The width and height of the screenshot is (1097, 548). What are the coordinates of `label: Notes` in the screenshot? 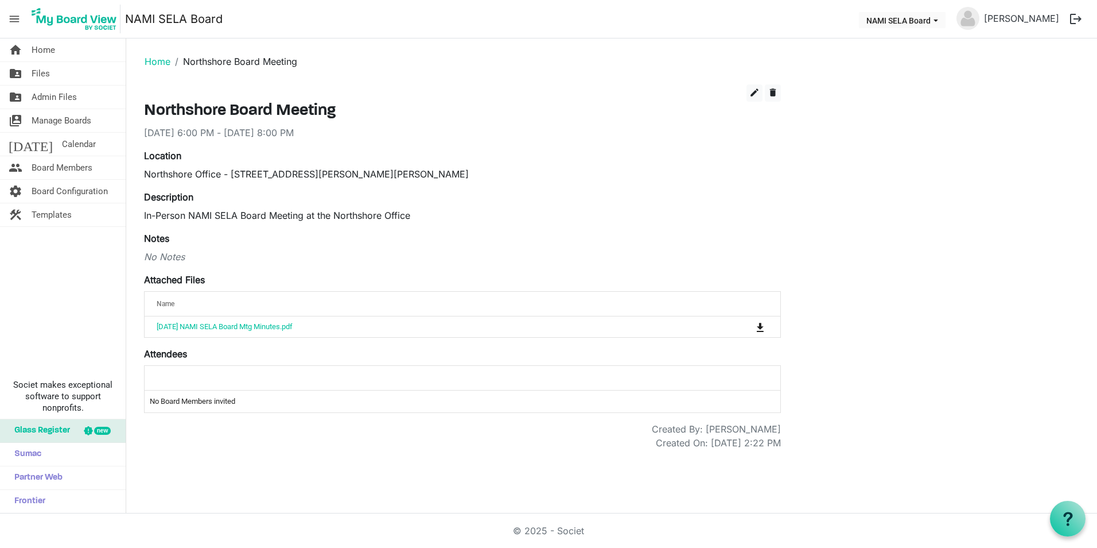 It's located at (157, 238).